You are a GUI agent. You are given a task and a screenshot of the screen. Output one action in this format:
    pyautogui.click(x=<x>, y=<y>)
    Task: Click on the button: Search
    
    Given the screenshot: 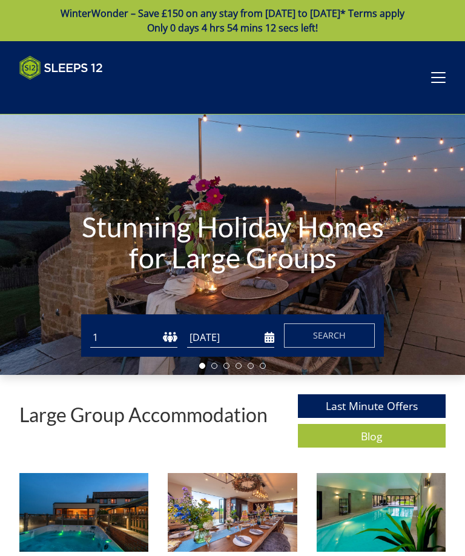 What is the action you would take?
    pyautogui.click(x=330, y=336)
    